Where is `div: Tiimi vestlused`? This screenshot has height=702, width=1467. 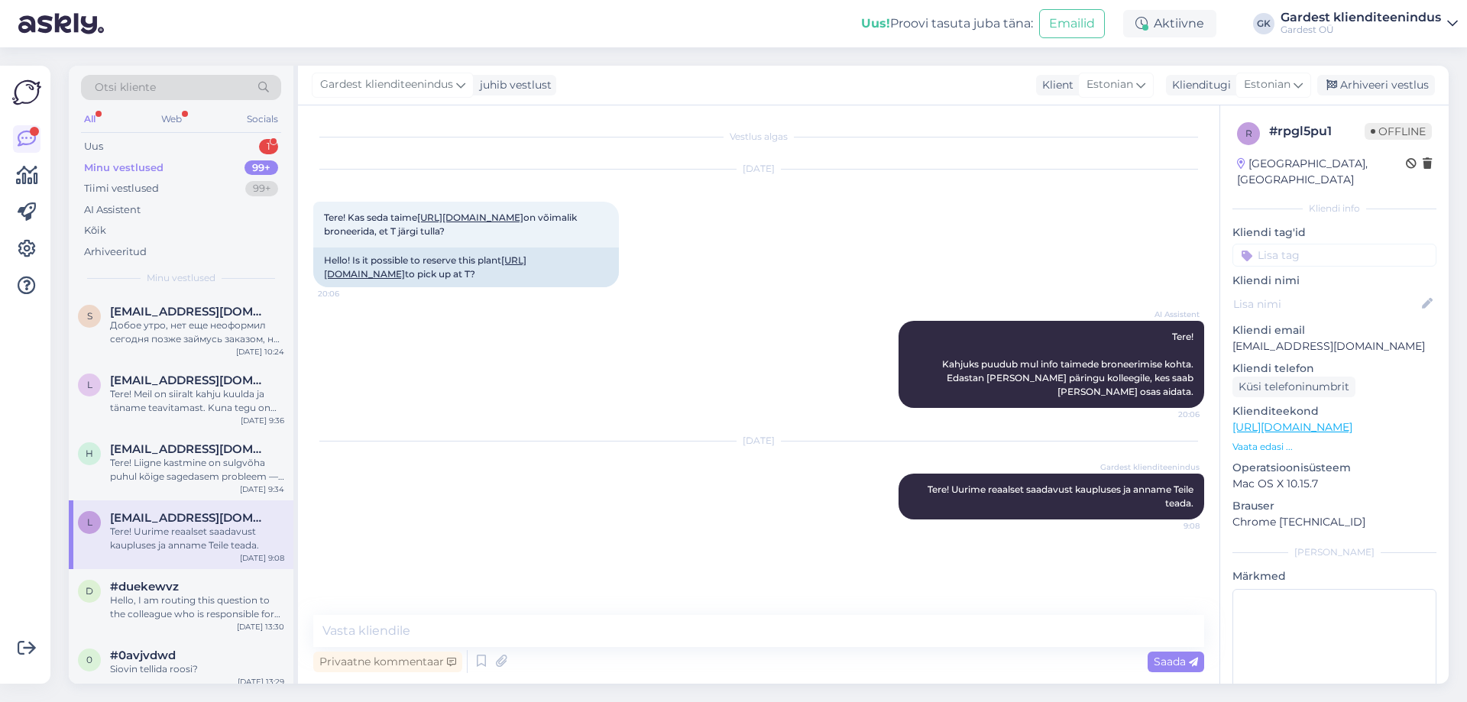
div: Tiimi vestlused is located at coordinates (122, 189).